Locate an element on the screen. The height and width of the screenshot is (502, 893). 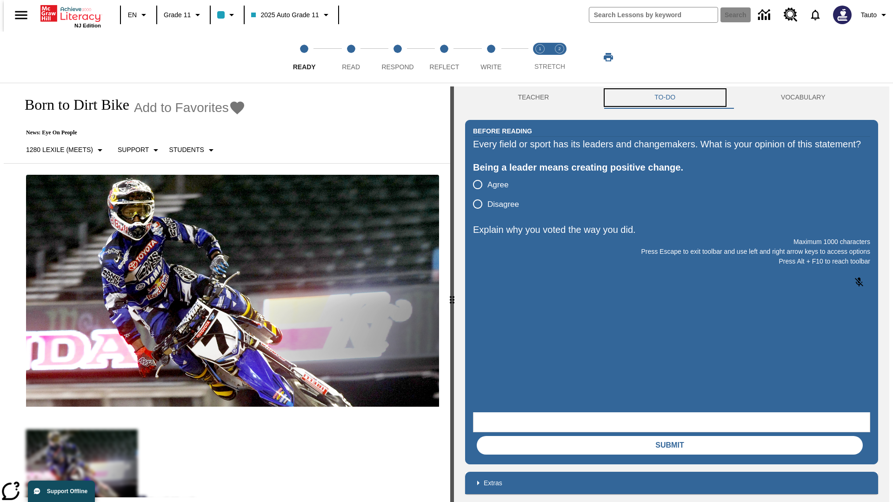
p: Press Escape to exit toolbar and use left and right arrow keys to access options is located at coordinates (672, 252).